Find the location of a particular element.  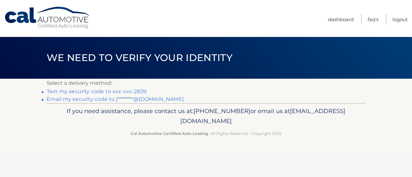

p: Select a delivery method: is located at coordinates (206, 83).